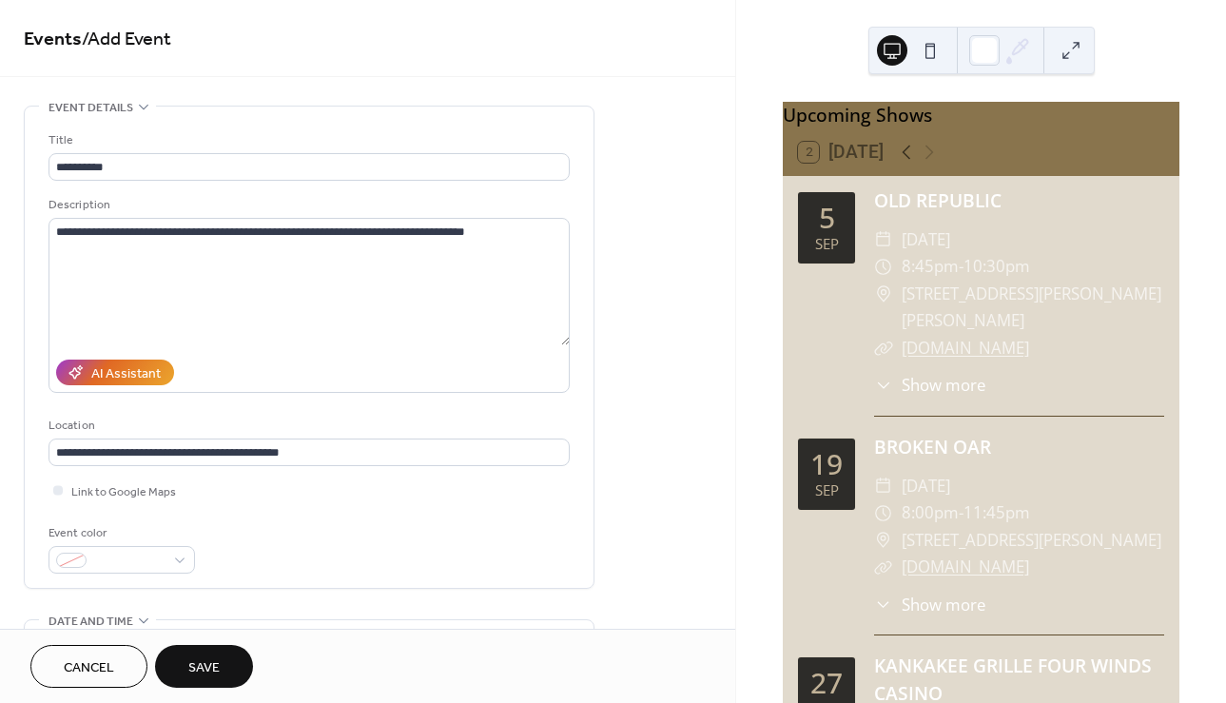 The width and height of the screenshot is (1226, 703). I want to click on span: 11:45pm, so click(997, 513).